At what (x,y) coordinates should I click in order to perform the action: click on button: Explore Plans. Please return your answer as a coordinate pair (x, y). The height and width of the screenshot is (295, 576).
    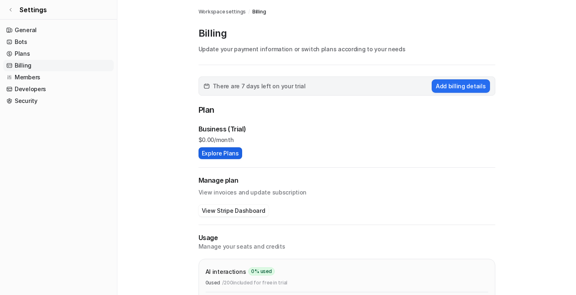
    Looking at the image, I should click on (220, 153).